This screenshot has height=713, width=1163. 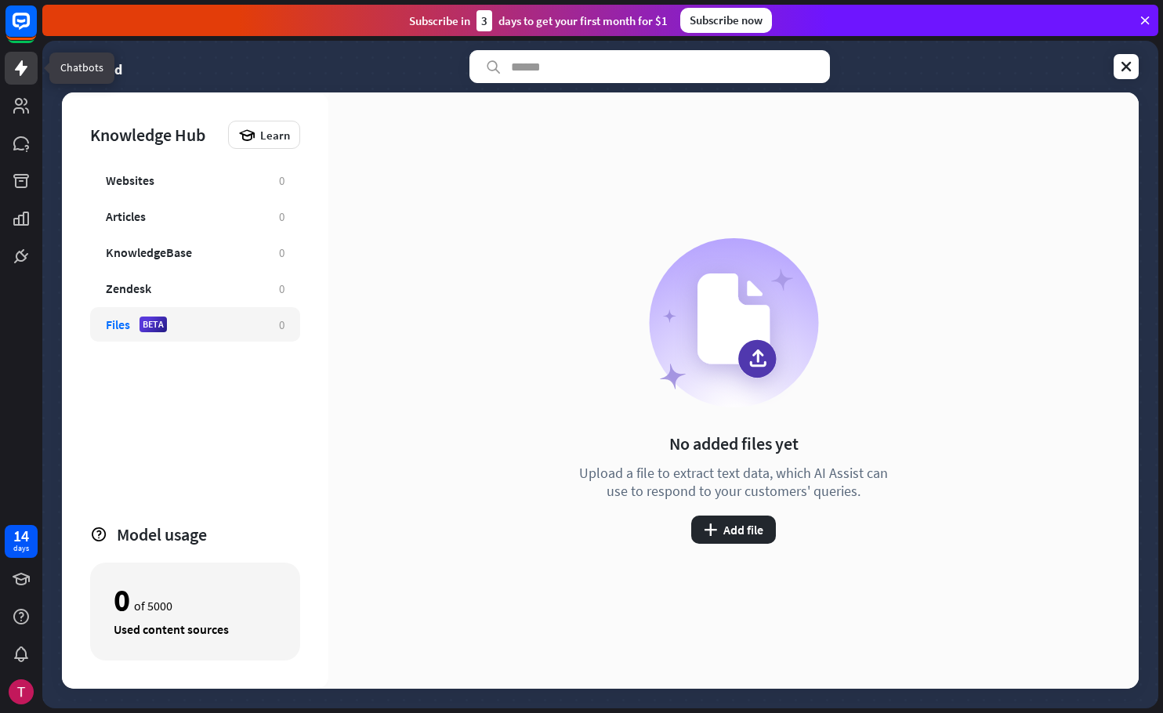 I want to click on div: of 5000, so click(x=195, y=601).